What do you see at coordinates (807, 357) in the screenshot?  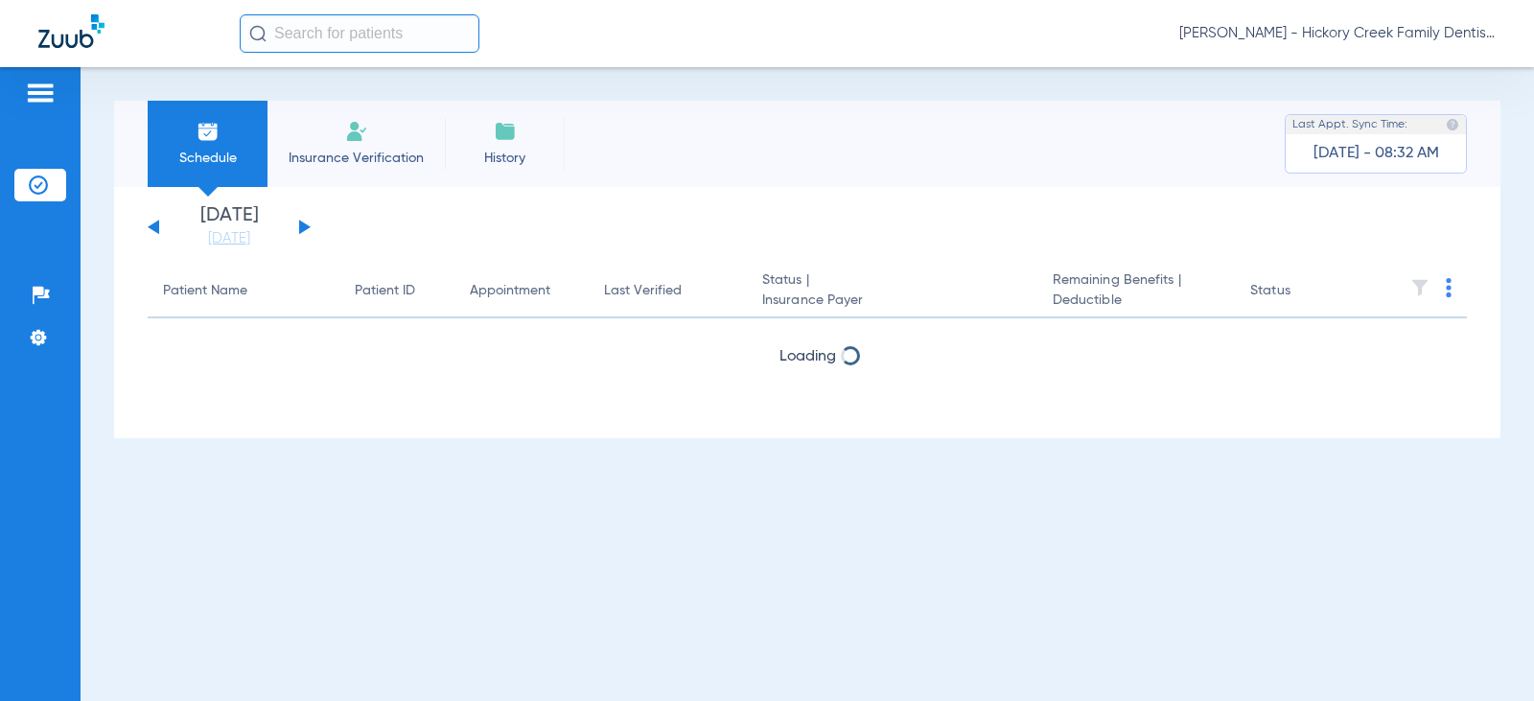 I see `span: Loading` at bounding box center [807, 357].